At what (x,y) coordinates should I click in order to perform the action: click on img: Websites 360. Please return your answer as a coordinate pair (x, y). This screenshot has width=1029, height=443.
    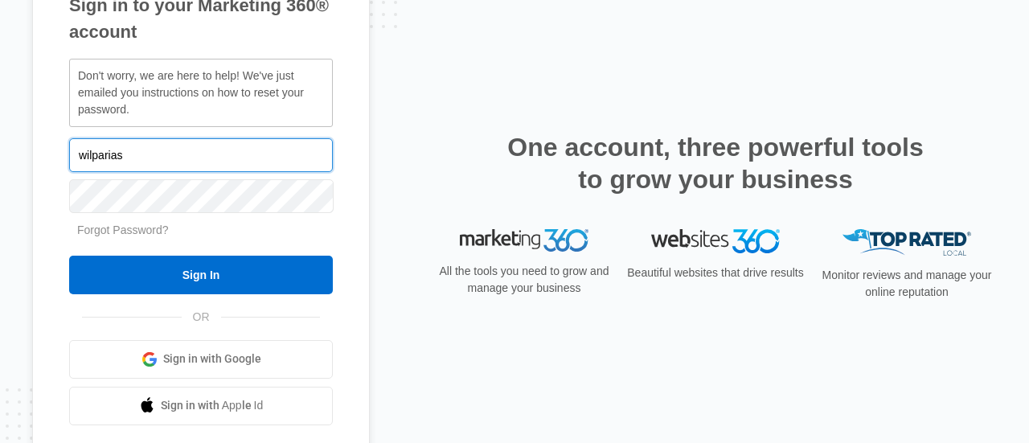
    Looking at the image, I should click on (715, 240).